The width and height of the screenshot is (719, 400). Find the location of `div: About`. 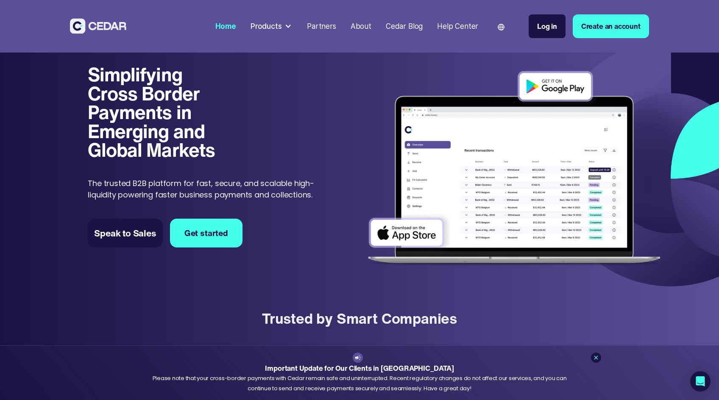

div: About is located at coordinates (361, 26).